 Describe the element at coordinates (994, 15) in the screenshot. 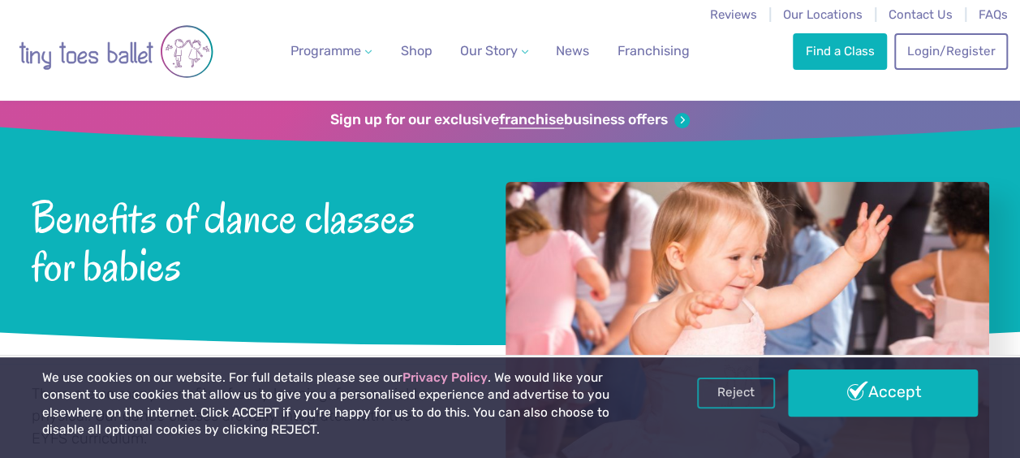

I see `span: FAQs` at that location.